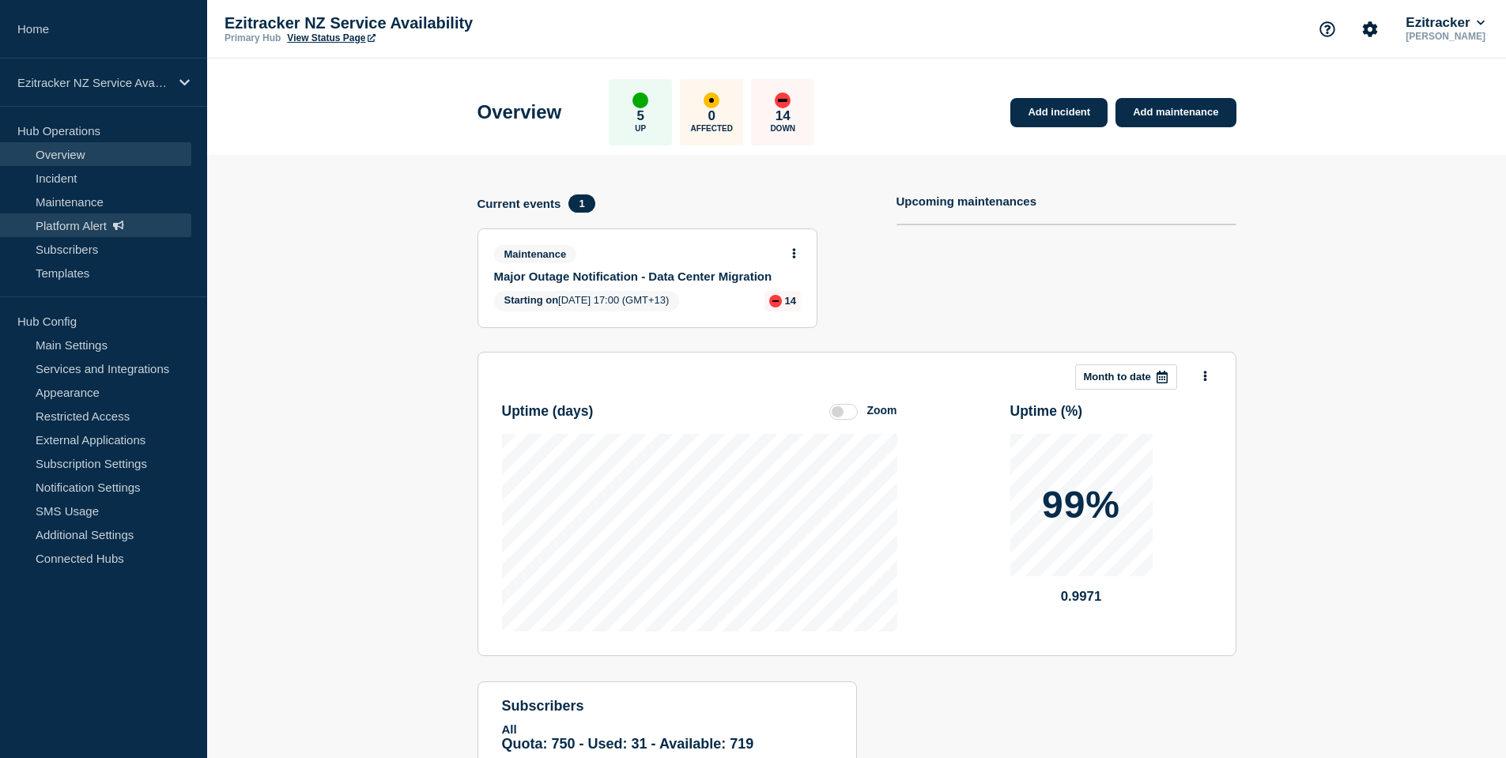 Image resolution: width=1506 pixels, height=758 pixels. What do you see at coordinates (531, 300) in the screenshot?
I see `span: Starting on` at bounding box center [531, 300].